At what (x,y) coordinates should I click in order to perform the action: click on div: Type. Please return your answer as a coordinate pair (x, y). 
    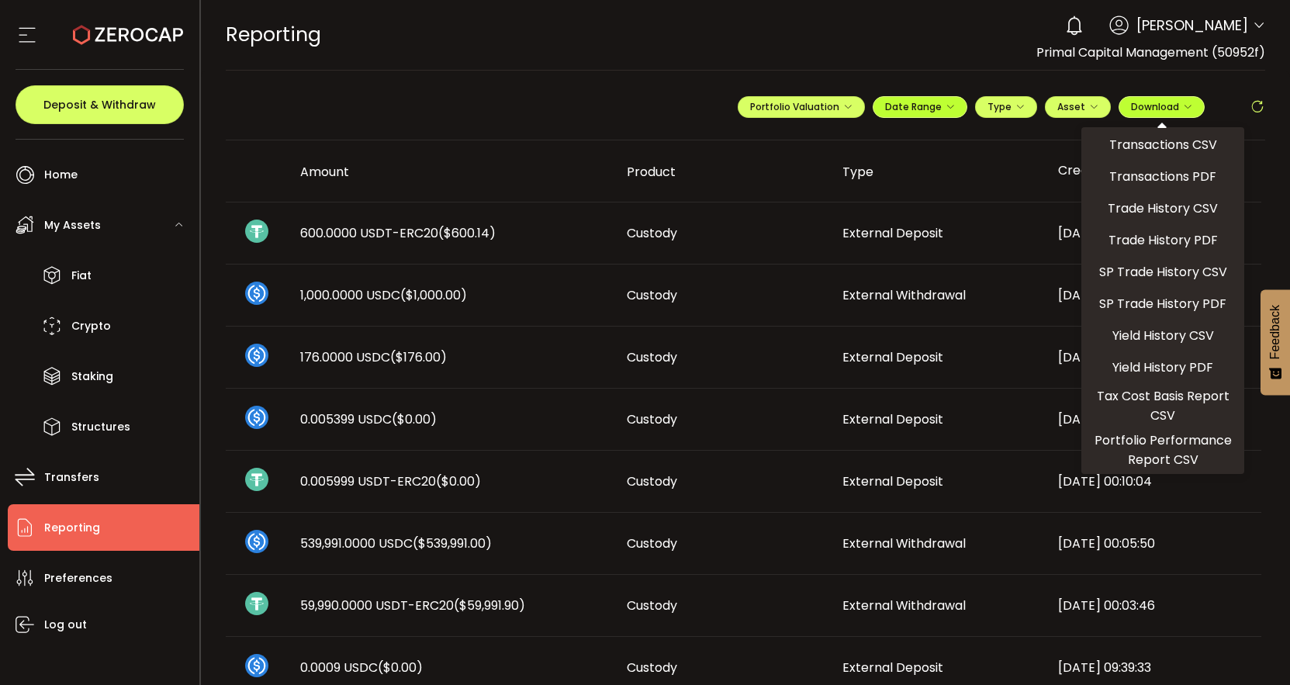
    Looking at the image, I should click on (938, 171).